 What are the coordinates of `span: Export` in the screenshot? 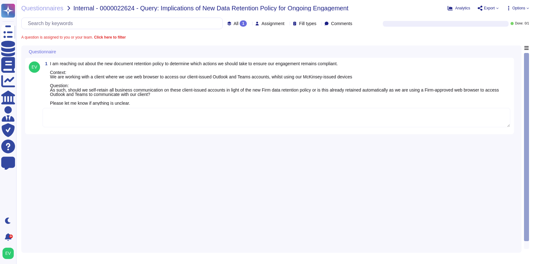 It's located at (490, 8).